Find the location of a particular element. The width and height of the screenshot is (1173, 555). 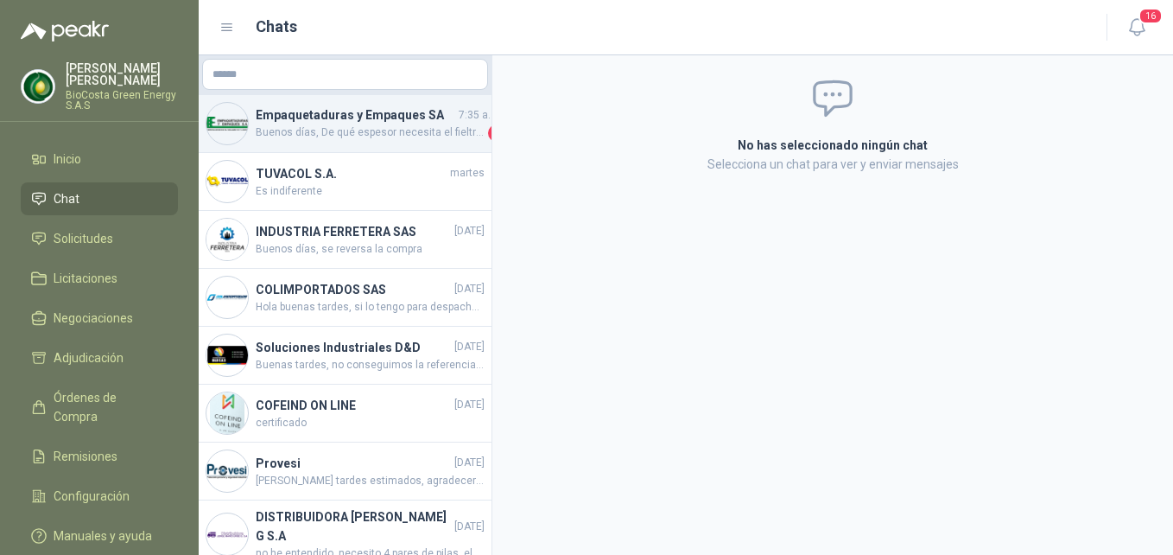

a: Manuales y ayuda is located at coordinates (99, 536).